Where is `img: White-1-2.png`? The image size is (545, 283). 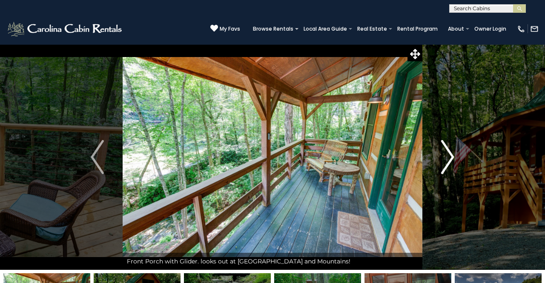
img: White-1-2.png is located at coordinates (65, 29).